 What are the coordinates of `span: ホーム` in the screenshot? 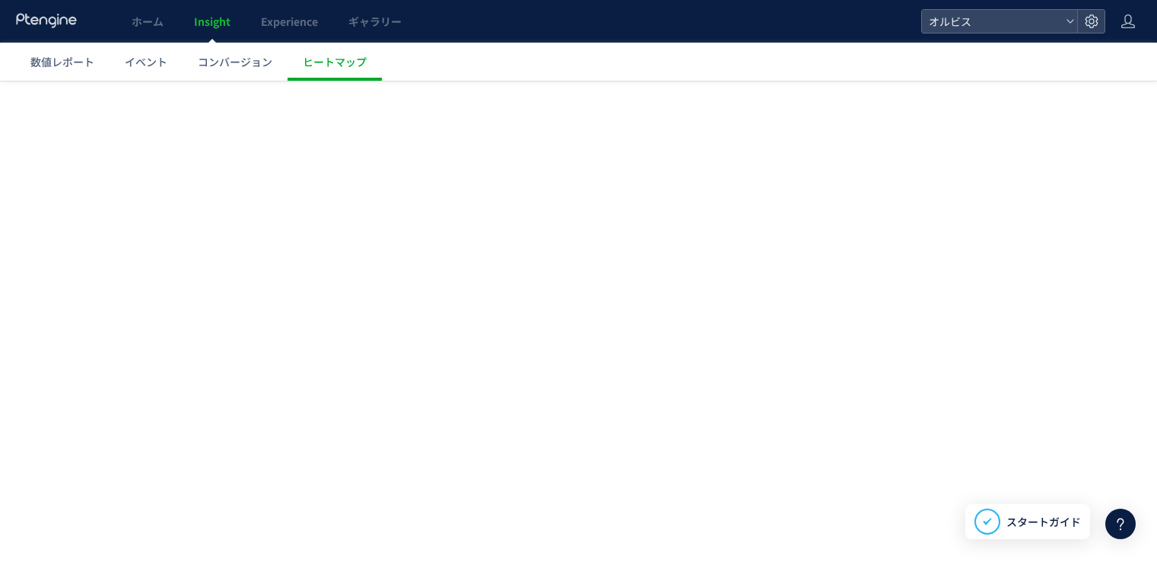 It's located at (148, 21).